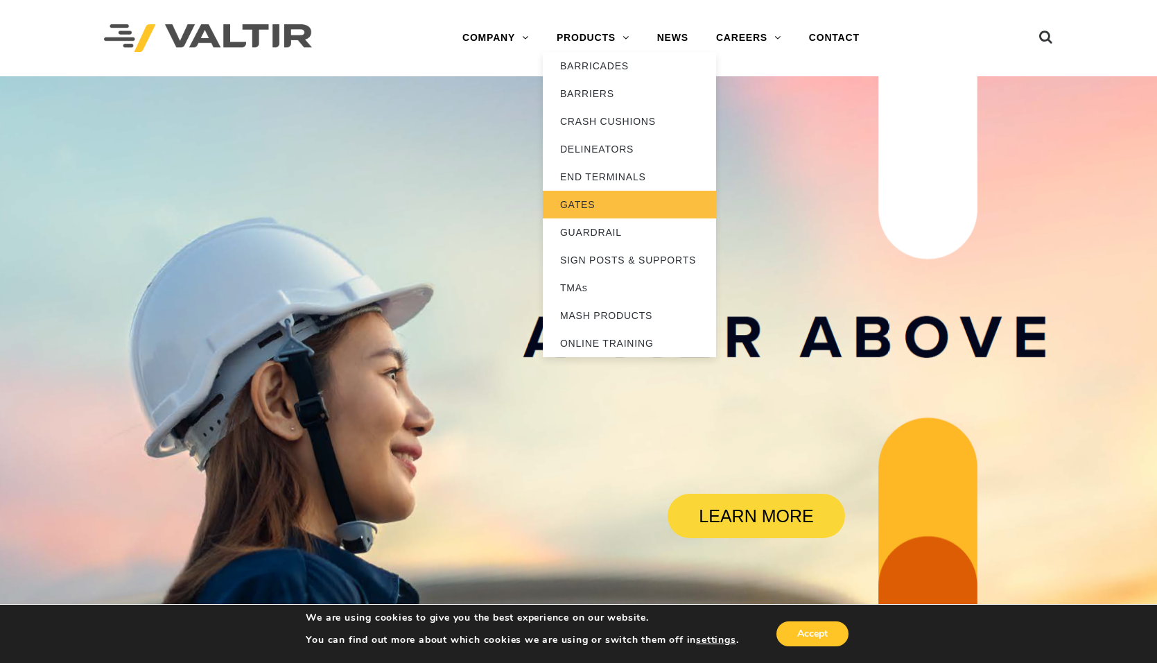 The image size is (1157, 663). What do you see at coordinates (629, 94) in the screenshot?
I see `a: BARRIERS` at bounding box center [629, 94].